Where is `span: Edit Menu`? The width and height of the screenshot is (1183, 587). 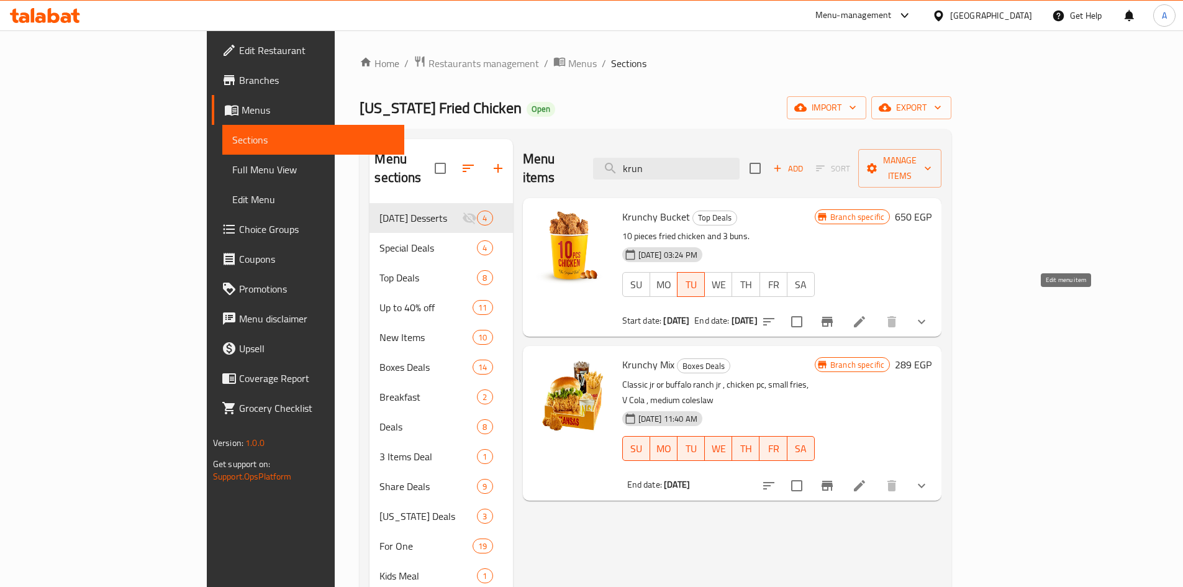 span: Edit Menu is located at coordinates (313, 199).